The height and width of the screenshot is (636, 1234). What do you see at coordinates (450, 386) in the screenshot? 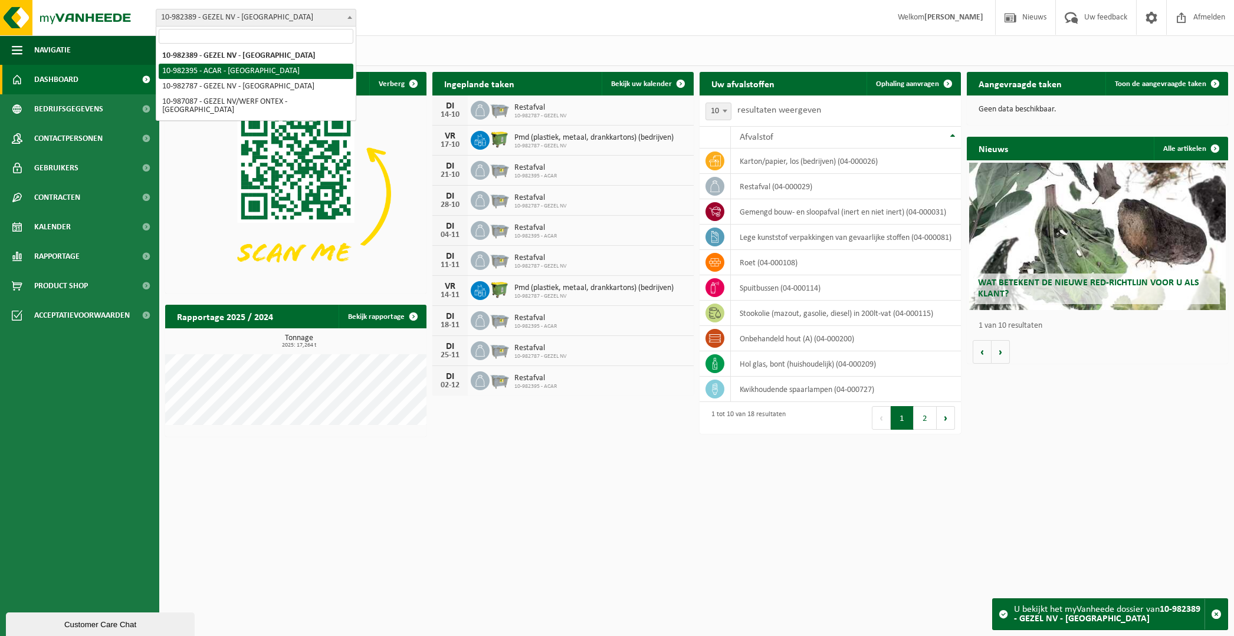
I see `div: 02-12` at bounding box center [450, 386].